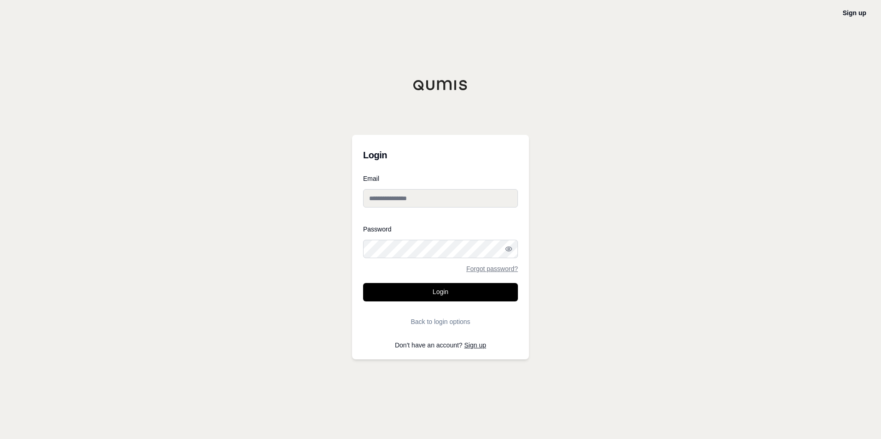 This screenshot has width=881, height=439. What do you see at coordinates (440, 293) in the screenshot?
I see `button: Login` at bounding box center [440, 293].